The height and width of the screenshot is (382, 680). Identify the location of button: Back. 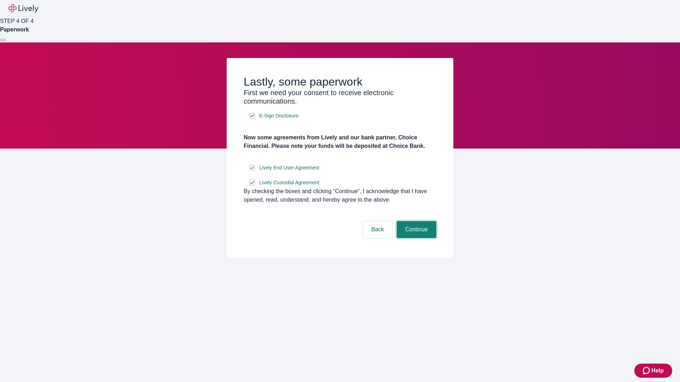
(377, 230).